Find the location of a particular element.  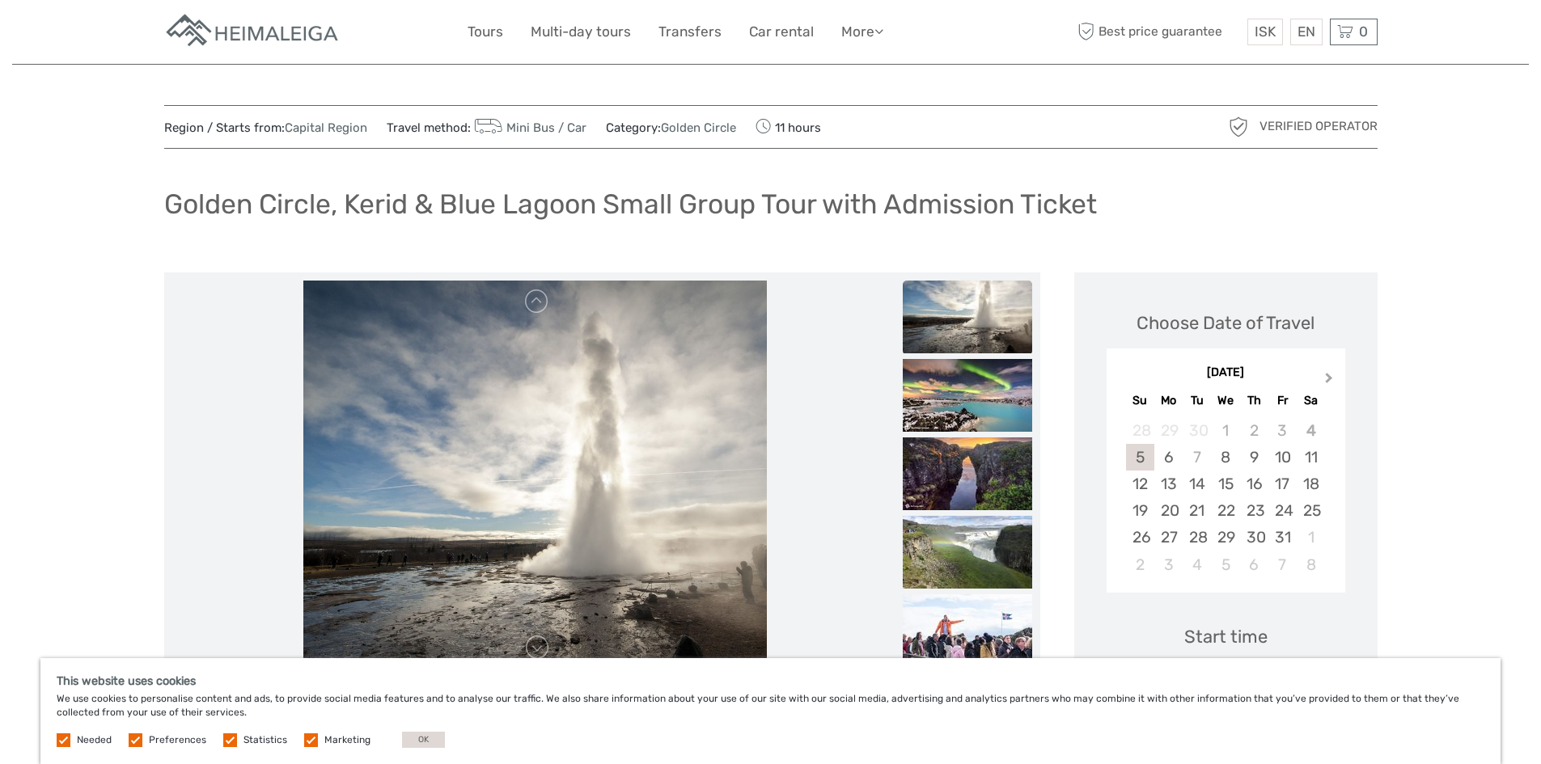

div: Choose Sunday, November 2nd, 2025 is located at coordinates (1140, 565).